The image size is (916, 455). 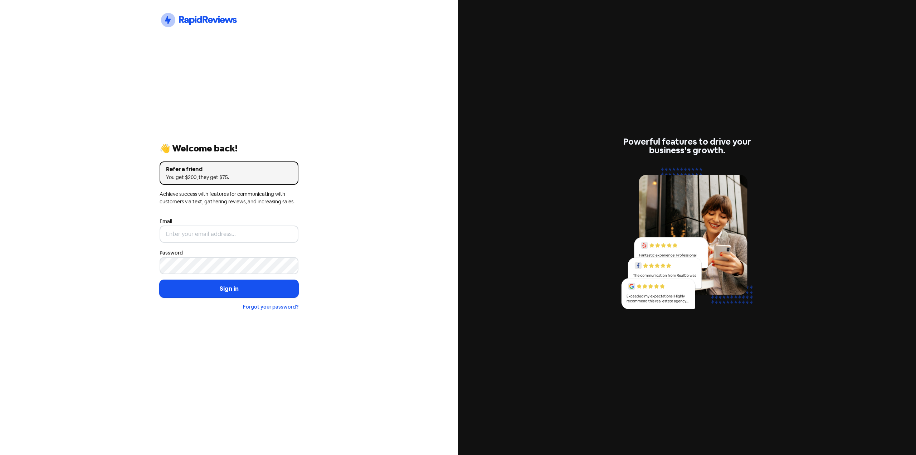 What do you see at coordinates (229, 289) in the screenshot?
I see `button: Sign in` at bounding box center [229, 289].